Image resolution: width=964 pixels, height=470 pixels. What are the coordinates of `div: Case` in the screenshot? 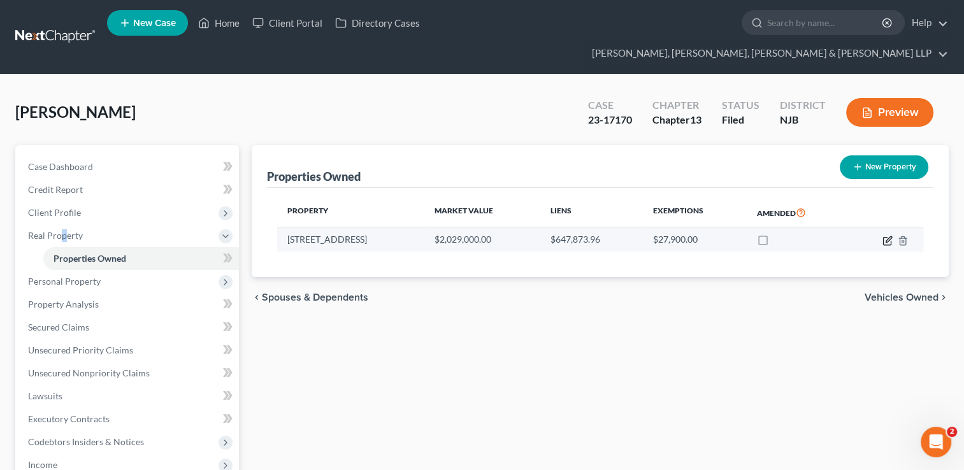 It's located at (610, 105).